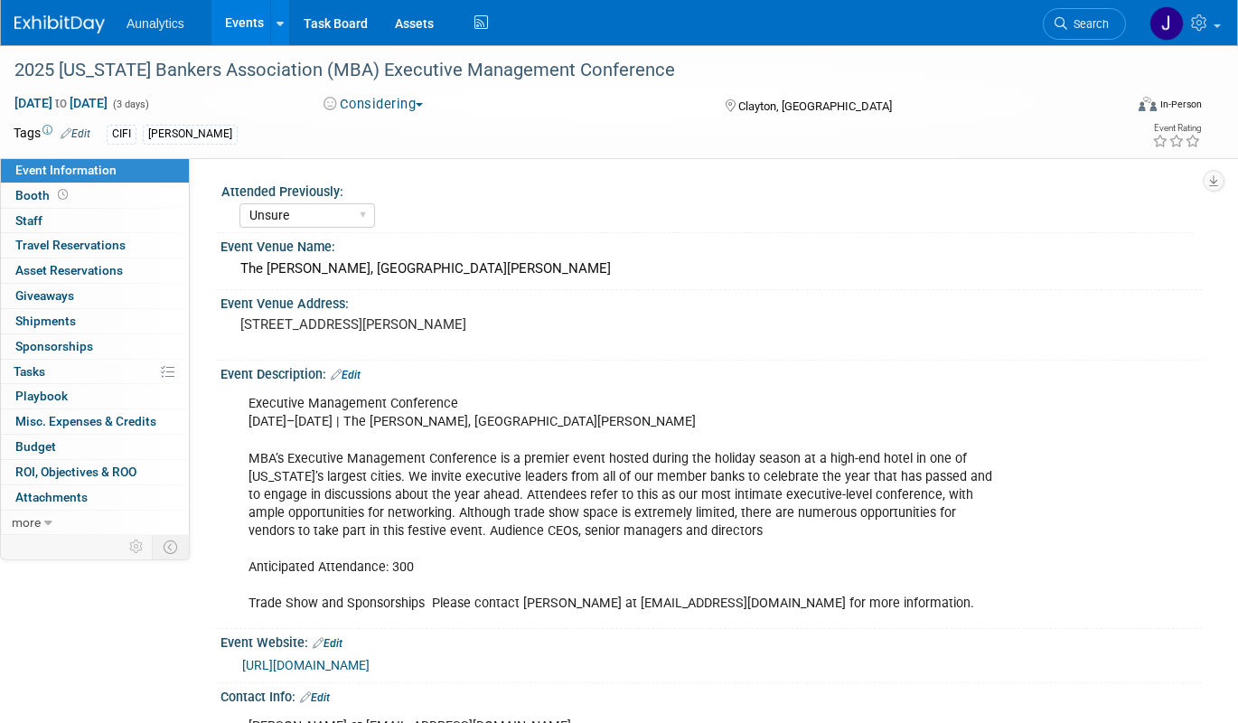 The width and height of the screenshot is (1238, 723). What do you see at coordinates (29, 371) in the screenshot?
I see `span: Tasks` at bounding box center [29, 371].